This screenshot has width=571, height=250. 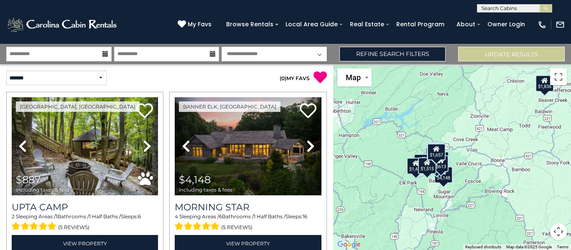 I want to click on button: Update Results, so click(x=511, y=54).